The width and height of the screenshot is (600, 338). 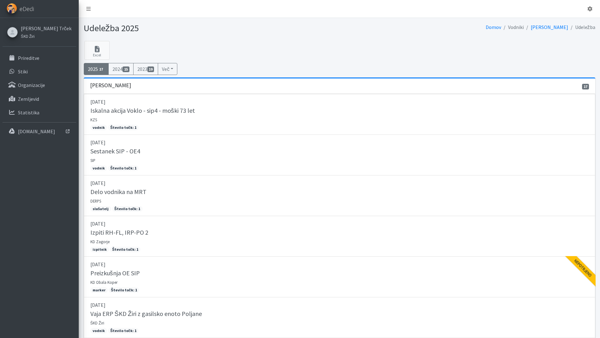 I want to click on h5: Iskalna akcija Voklo - sip4 - moški 73 let, so click(x=143, y=111).